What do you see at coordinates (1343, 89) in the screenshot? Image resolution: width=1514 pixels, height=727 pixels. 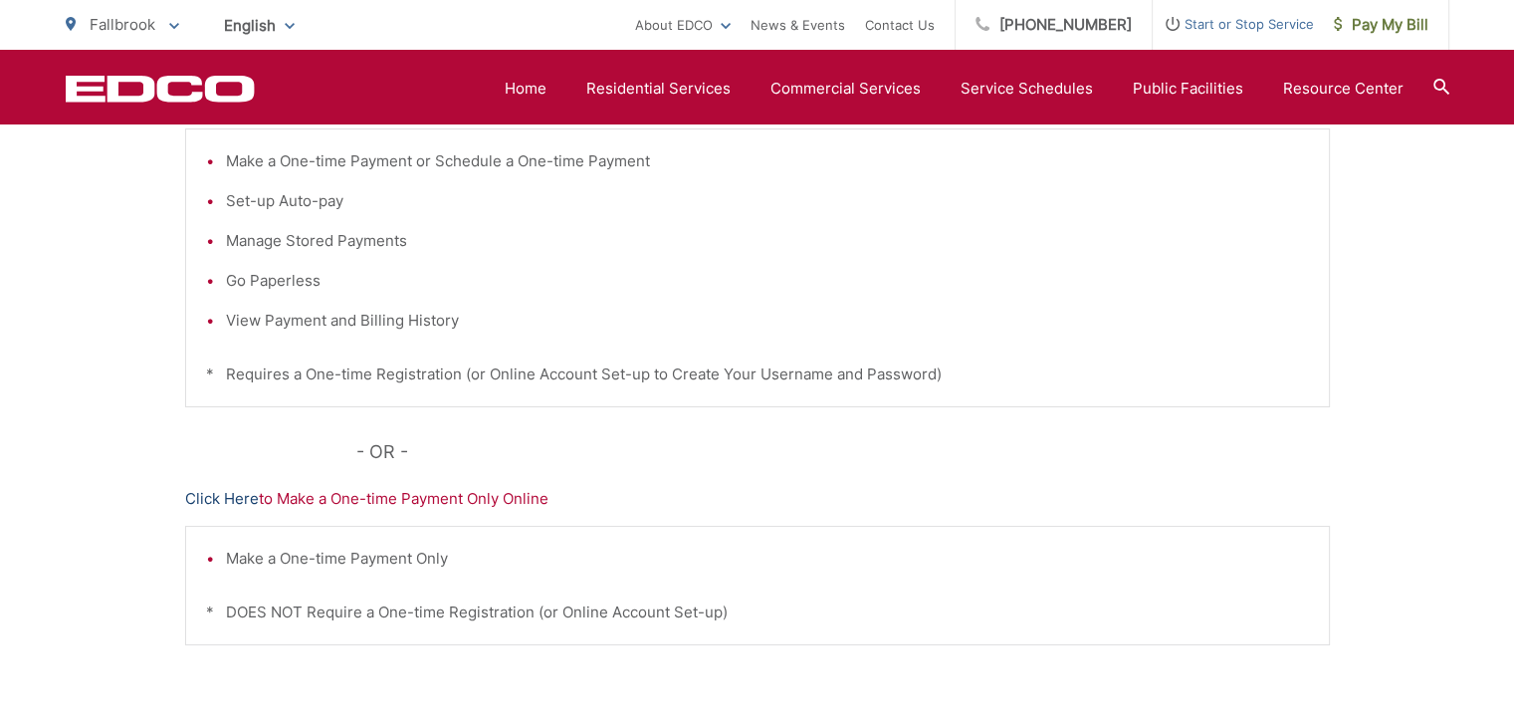 I see `a: Resource Center` at bounding box center [1343, 89].